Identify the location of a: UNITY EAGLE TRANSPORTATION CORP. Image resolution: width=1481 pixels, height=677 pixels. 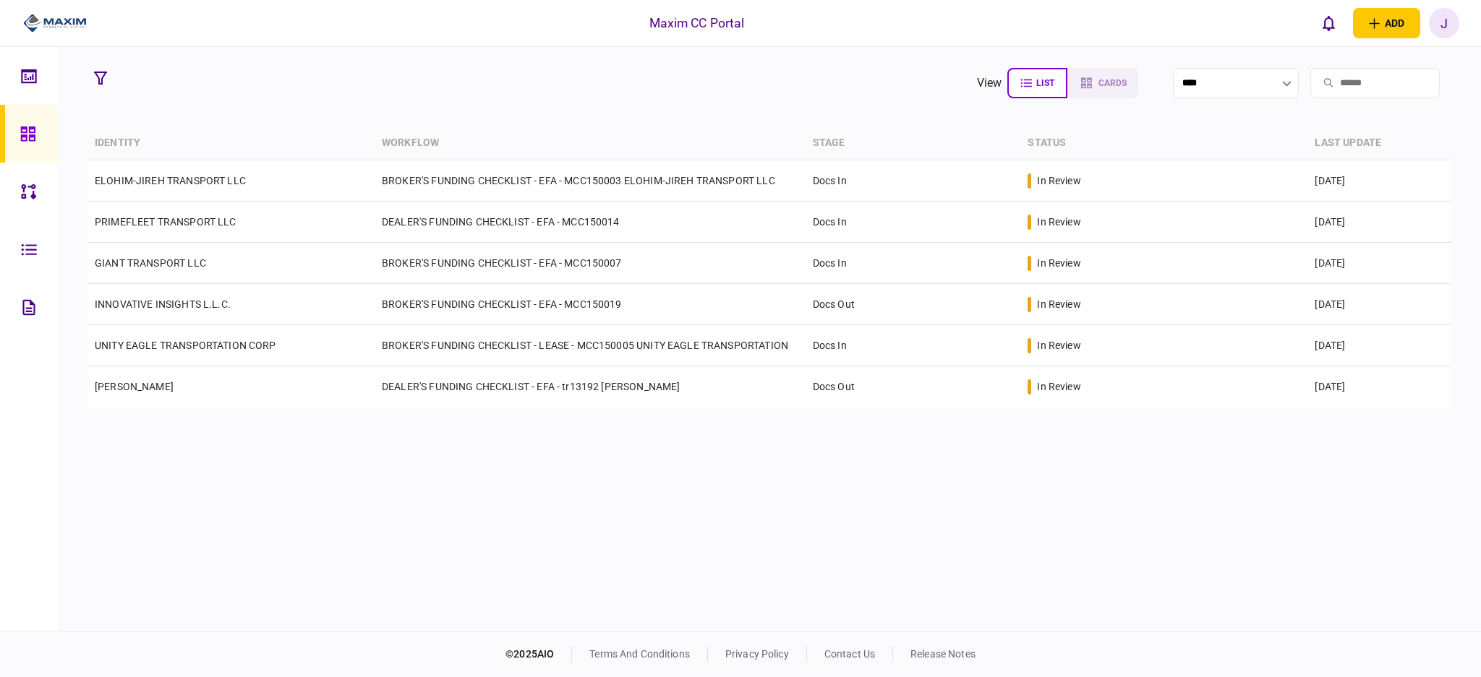
(185, 346).